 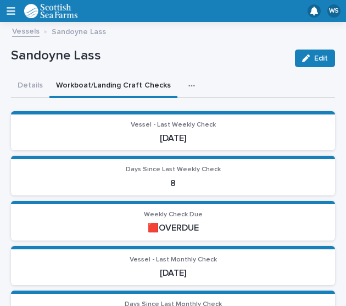 I want to click on img: bPIBxiqnSb2ggTQWdOVV, so click(x=51, y=11).